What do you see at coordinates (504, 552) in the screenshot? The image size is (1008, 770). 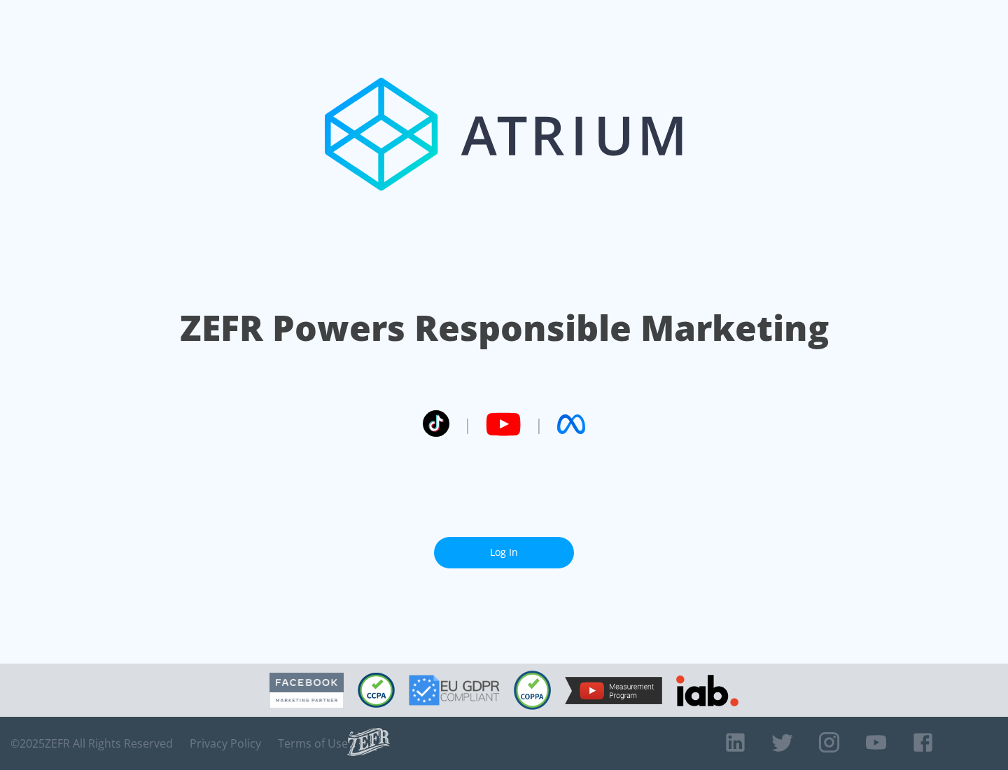 I see `a: Log In` at bounding box center [504, 552].